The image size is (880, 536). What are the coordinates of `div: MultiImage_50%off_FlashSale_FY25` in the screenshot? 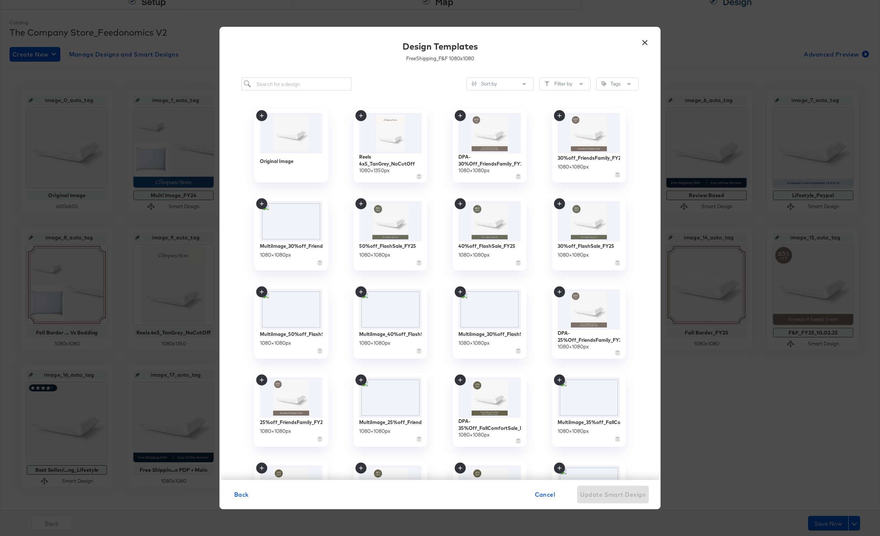 It's located at (291, 334).